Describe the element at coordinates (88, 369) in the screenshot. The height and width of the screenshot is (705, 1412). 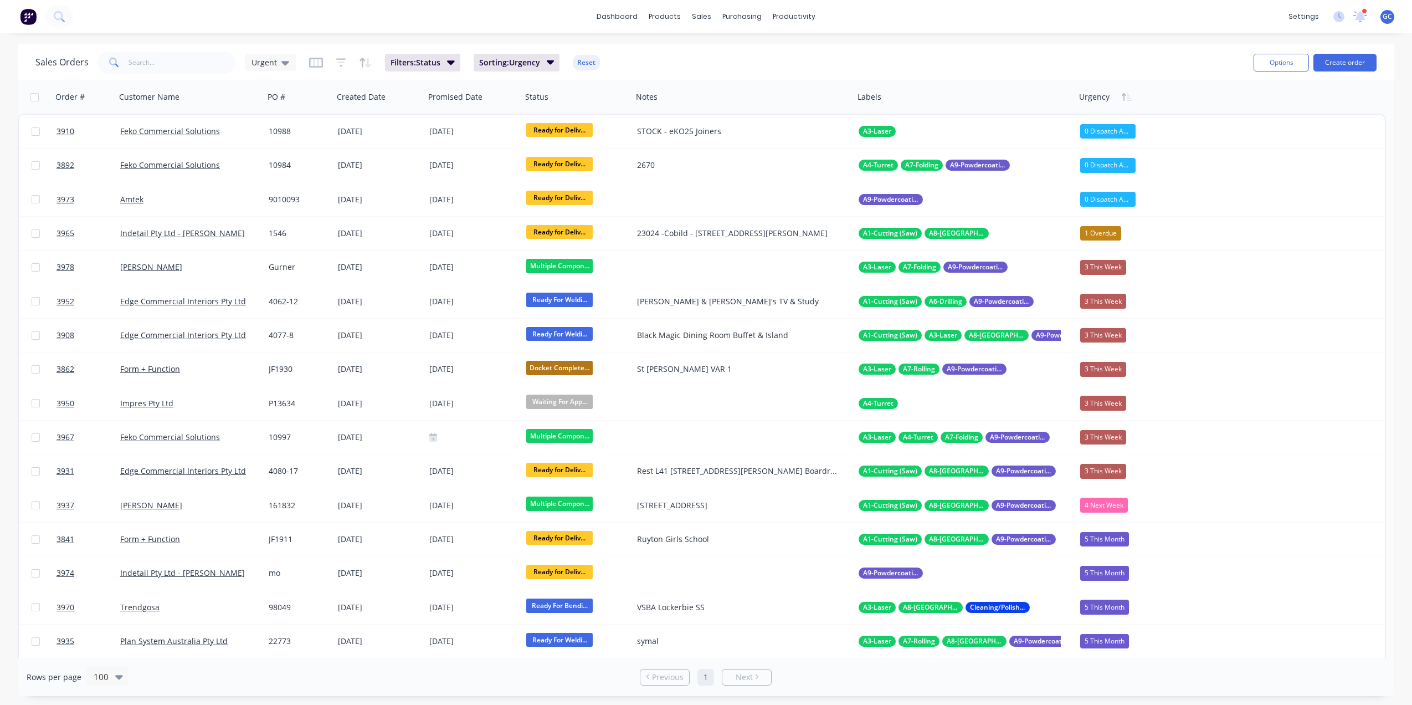
I see `a: 3862` at that location.